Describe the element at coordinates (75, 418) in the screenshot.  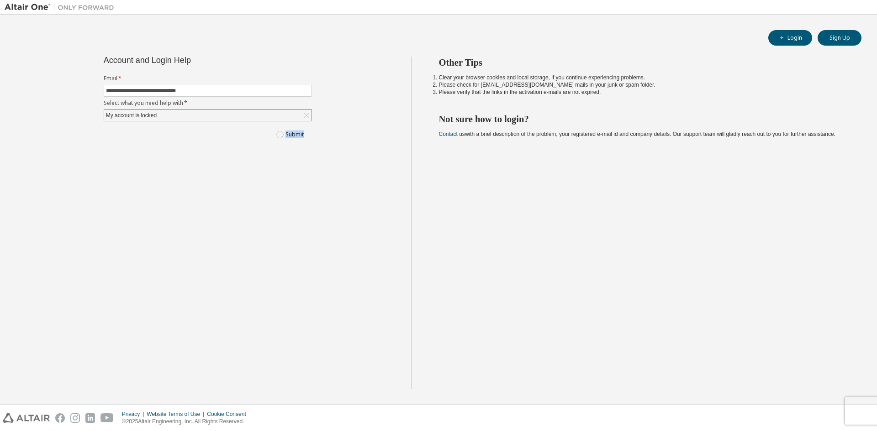
I see `img: instagram.svg` at that location.